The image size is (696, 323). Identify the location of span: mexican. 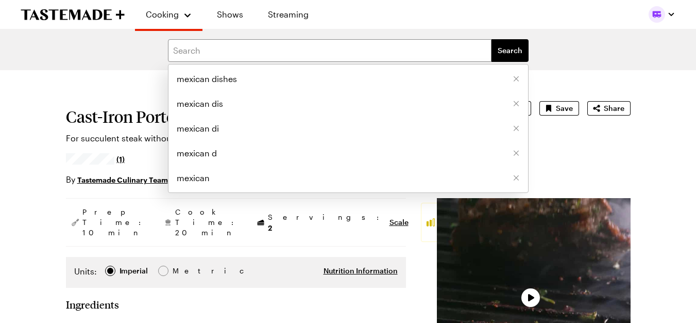
(193, 178).